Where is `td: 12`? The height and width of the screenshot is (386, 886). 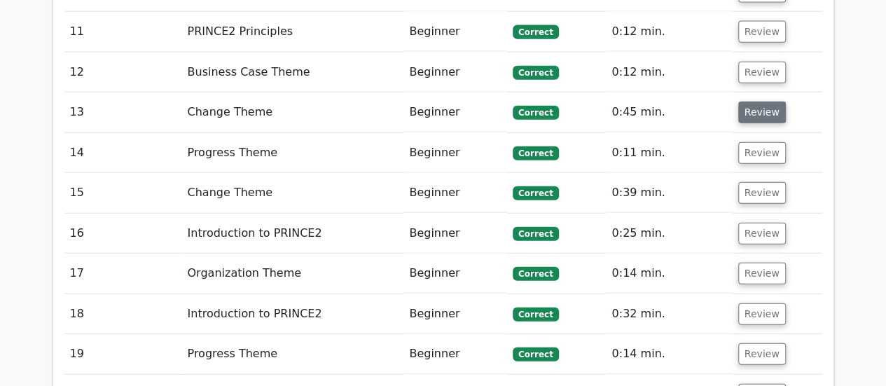 td: 12 is located at coordinates (123, 72).